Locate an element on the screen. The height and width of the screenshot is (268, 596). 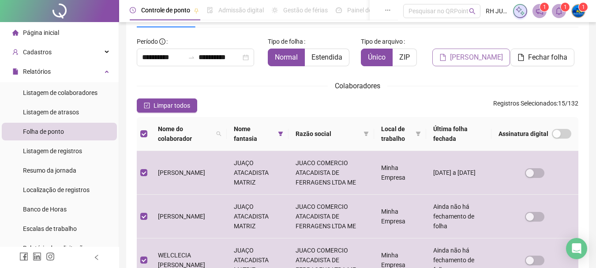
span: Registros Selecionados is located at coordinates (525, 103).